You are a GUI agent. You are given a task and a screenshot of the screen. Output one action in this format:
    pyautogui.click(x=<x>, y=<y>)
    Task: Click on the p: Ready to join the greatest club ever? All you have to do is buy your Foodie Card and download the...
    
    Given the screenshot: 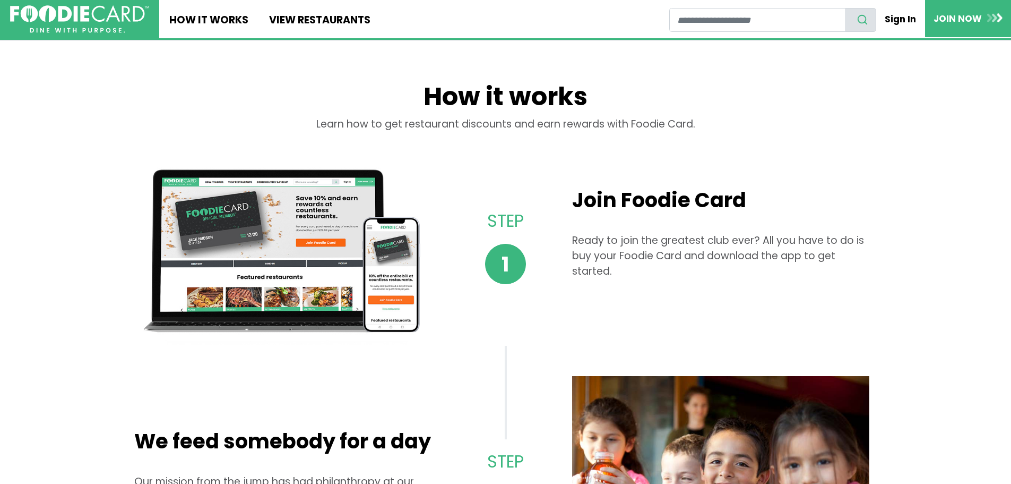 What is the action you would take?
    pyautogui.click(x=721, y=256)
    